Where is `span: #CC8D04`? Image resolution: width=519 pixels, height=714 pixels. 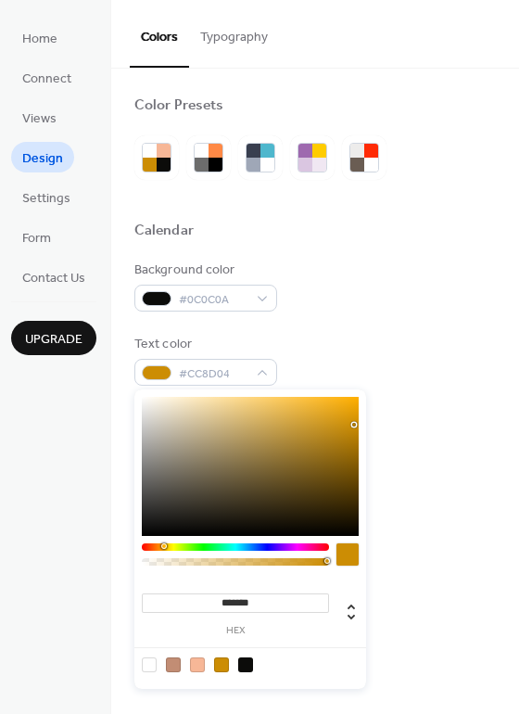 span: #CC8D04 is located at coordinates (213, 374).